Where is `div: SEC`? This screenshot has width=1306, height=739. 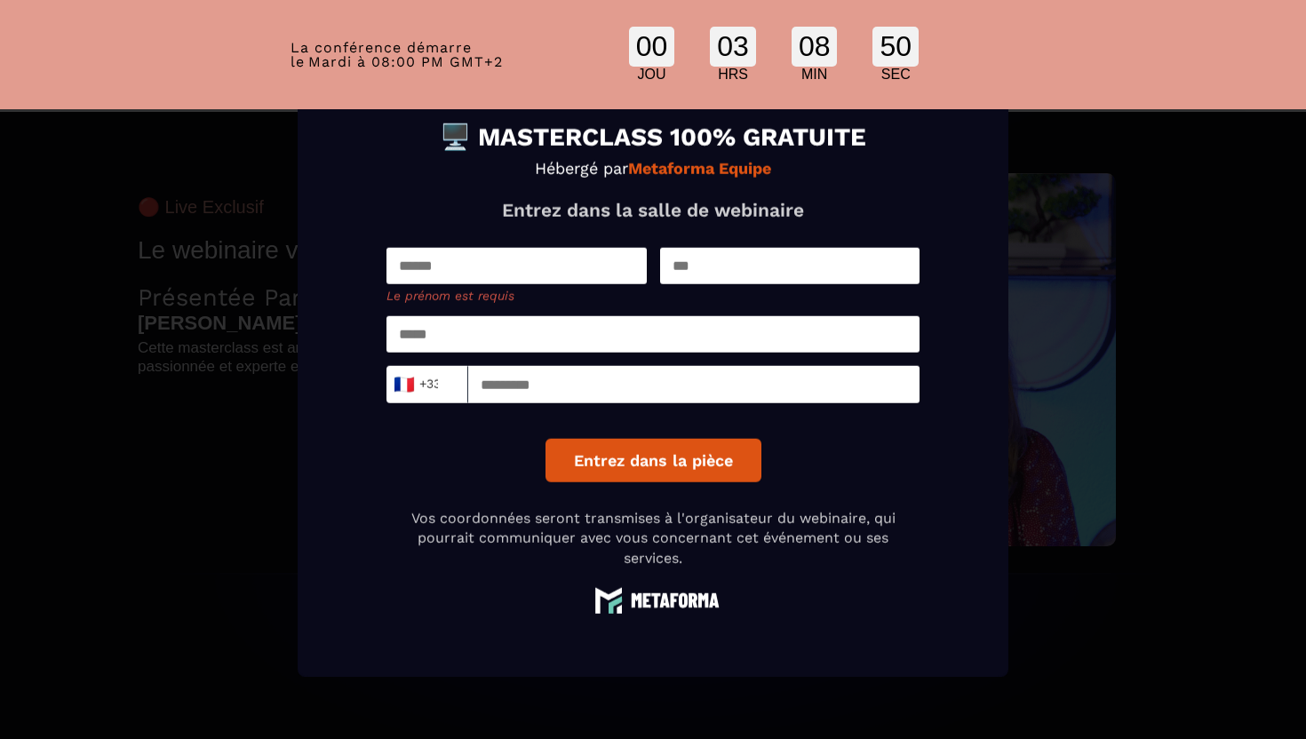 div: SEC is located at coordinates (895, 75).